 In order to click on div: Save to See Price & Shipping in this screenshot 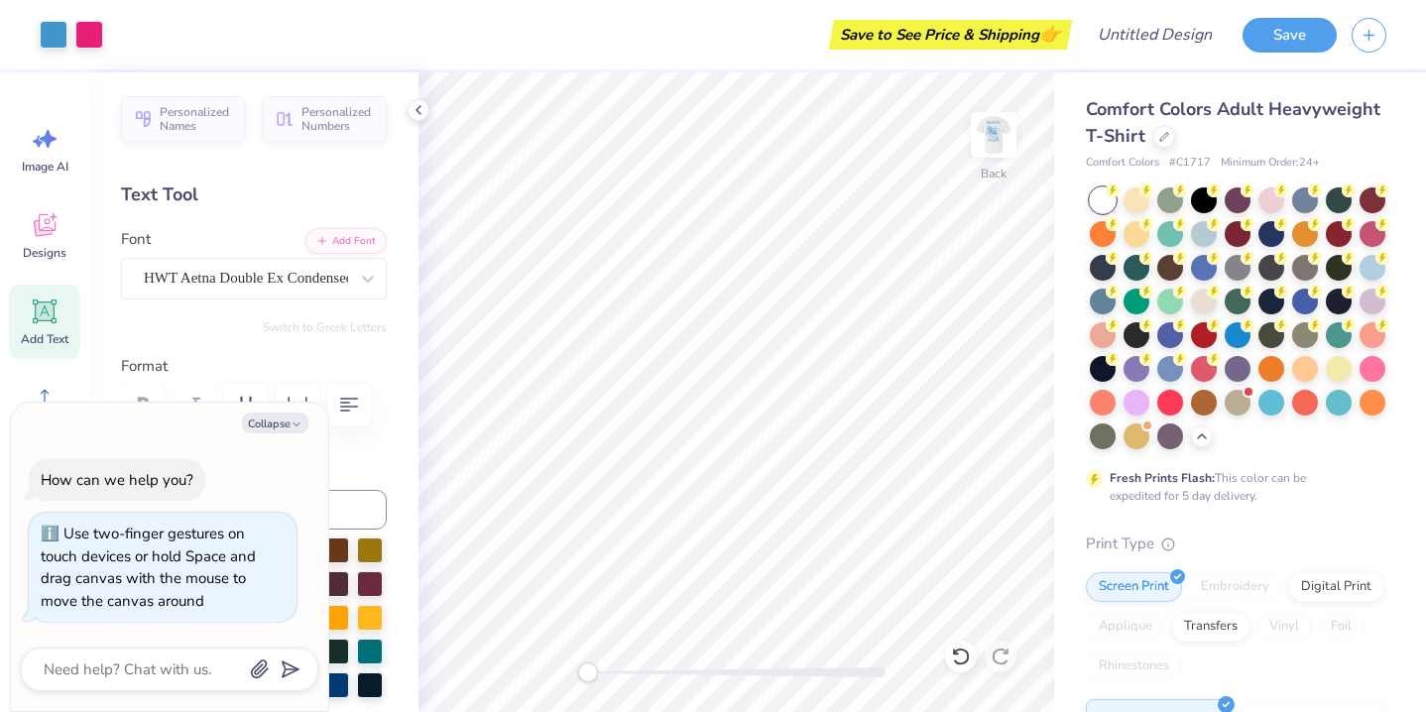, I will do `click(950, 35)`.